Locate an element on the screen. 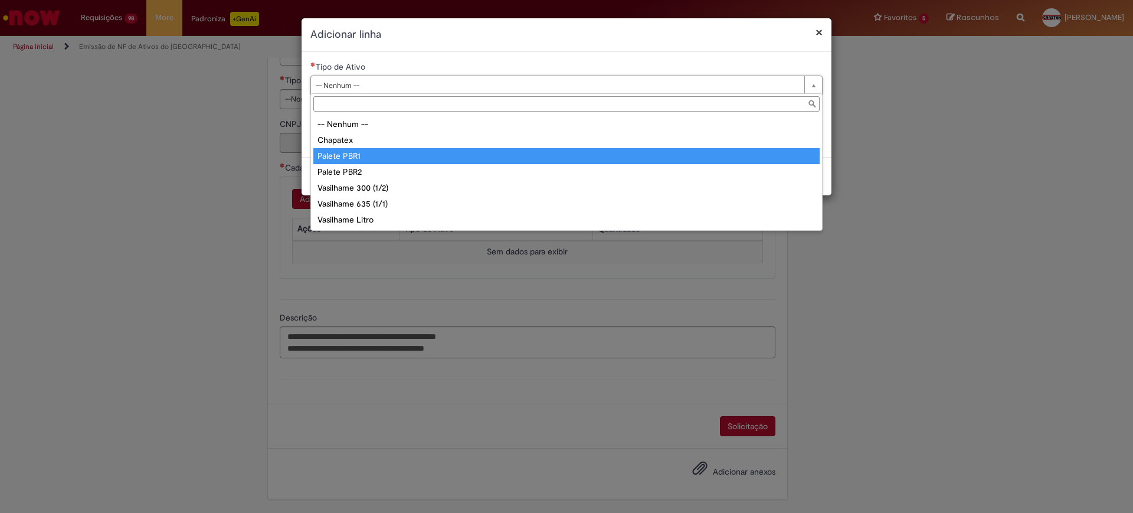 The height and width of the screenshot is (513, 1133). div: Vasilhame 635 (1/1) is located at coordinates (567, 204).